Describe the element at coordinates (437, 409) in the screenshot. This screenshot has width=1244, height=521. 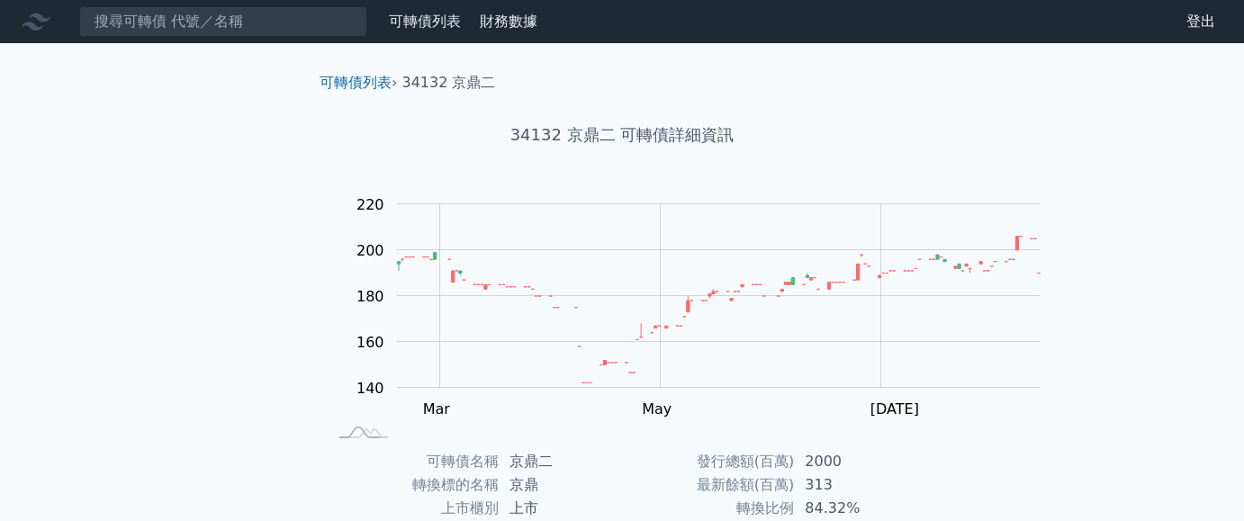
I see `tspan: Mar` at that location.